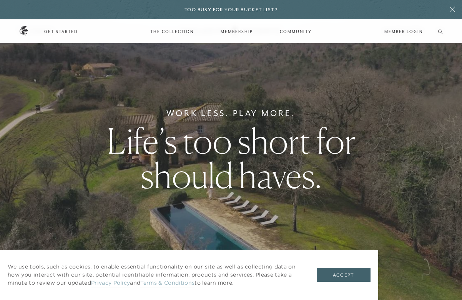 Image resolution: width=462 pixels, height=300 pixels. Describe the element at coordinates (231, 113) in the screenshot. I see `h6: Work Less. Play More.` at that location.